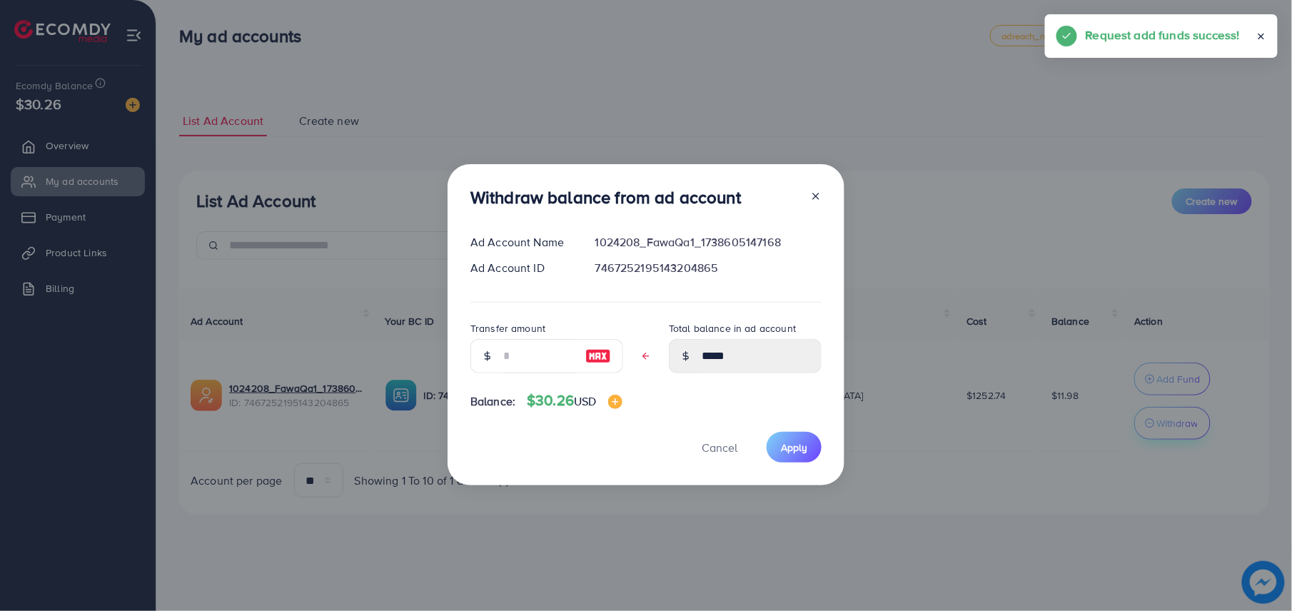 This screenshot has width=1292, height=611. Describe the element at coordinates (605, 197) in the screenshot. I see `h3: Withdraw balance from ad account` at that location.